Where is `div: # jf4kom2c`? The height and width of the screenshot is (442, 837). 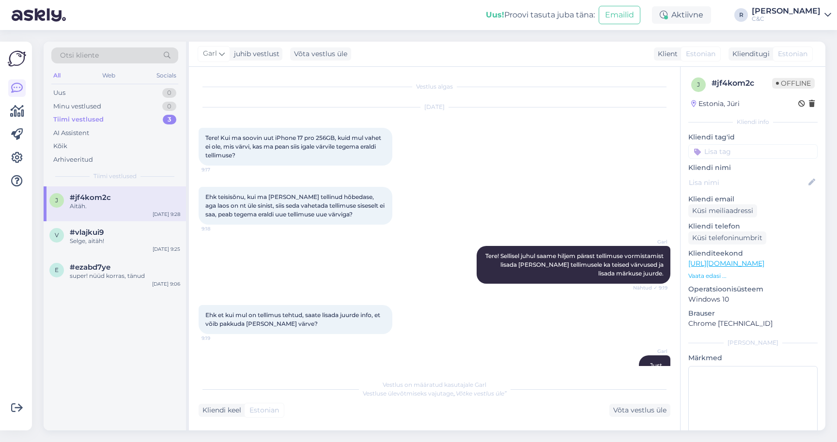 div: # jf4kom2c is located at coordinates (742, 83).